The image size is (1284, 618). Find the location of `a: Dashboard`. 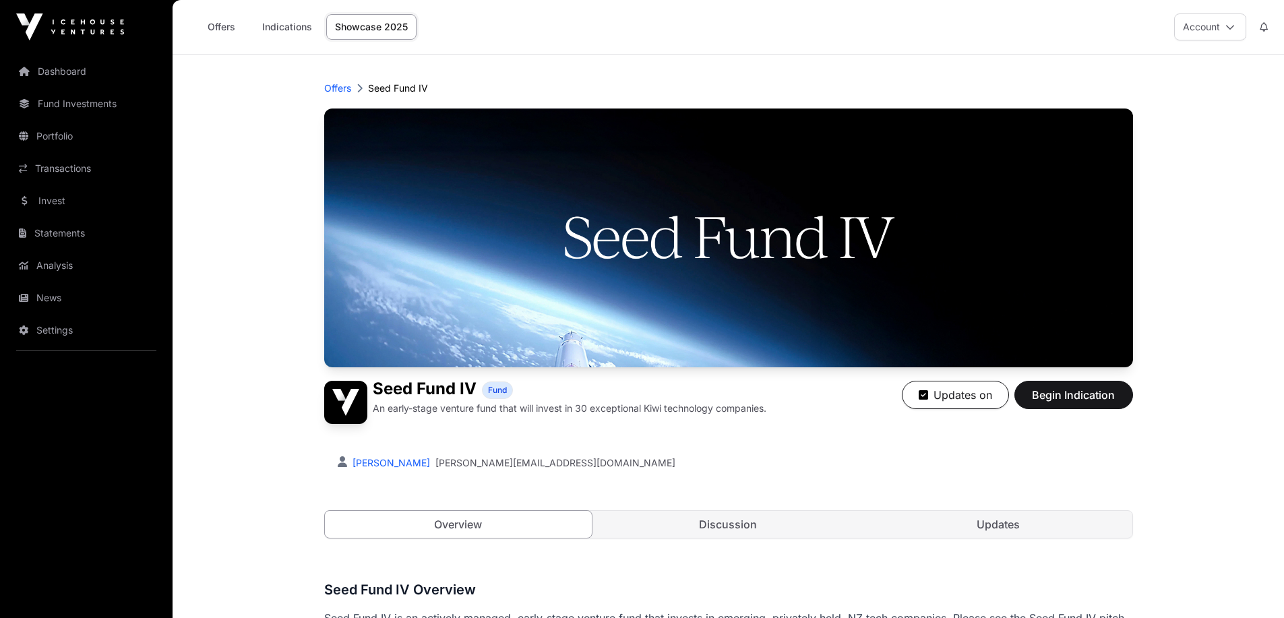

a: Dashboard is located at coordinates (86, 71).